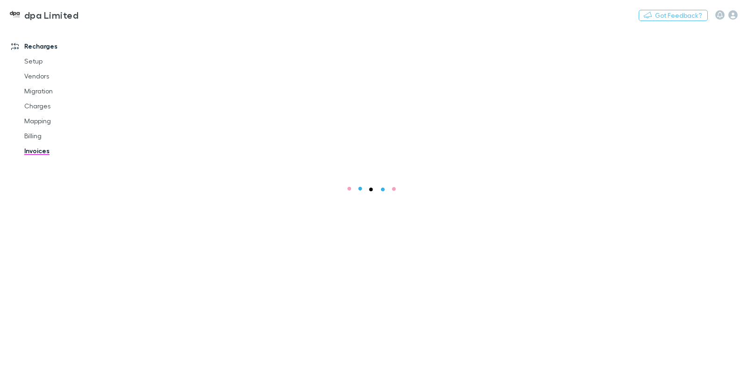  What do you see at coordinates (69, 136) in the screenshot?
I see `a: Billing` at bounding box center [69, 136].